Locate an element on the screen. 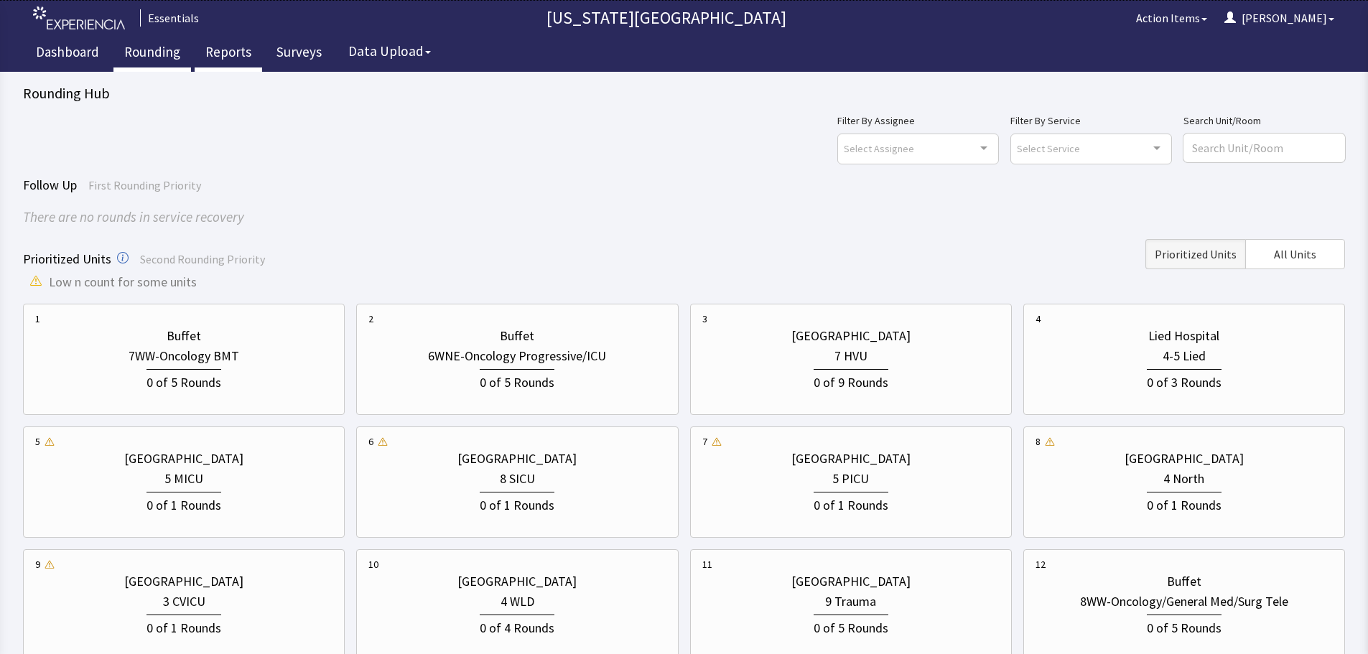 Image resolution: width=1368 pixels, height=654 pixels. a: Surveys is located at coordinates (299, 54).